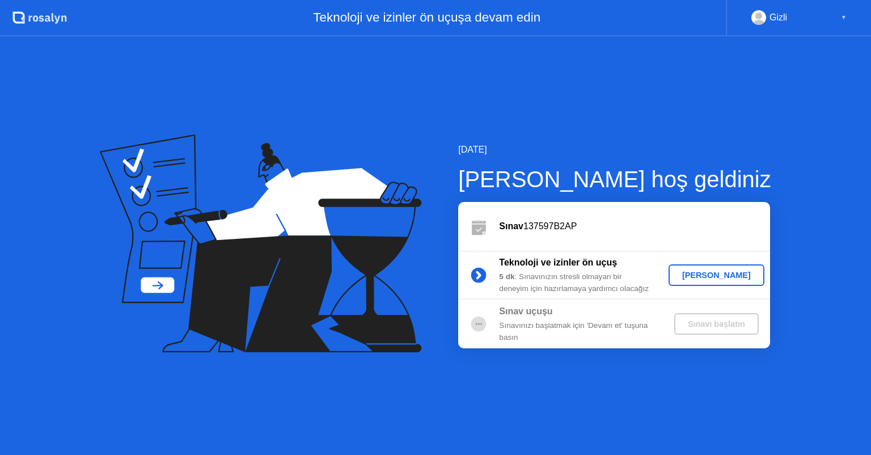  What do you see at coordinates (558, 262) in the screenshot?
I see `b: Teknoloji ve izinler ön uçuş` at bounding box center [558, 262].